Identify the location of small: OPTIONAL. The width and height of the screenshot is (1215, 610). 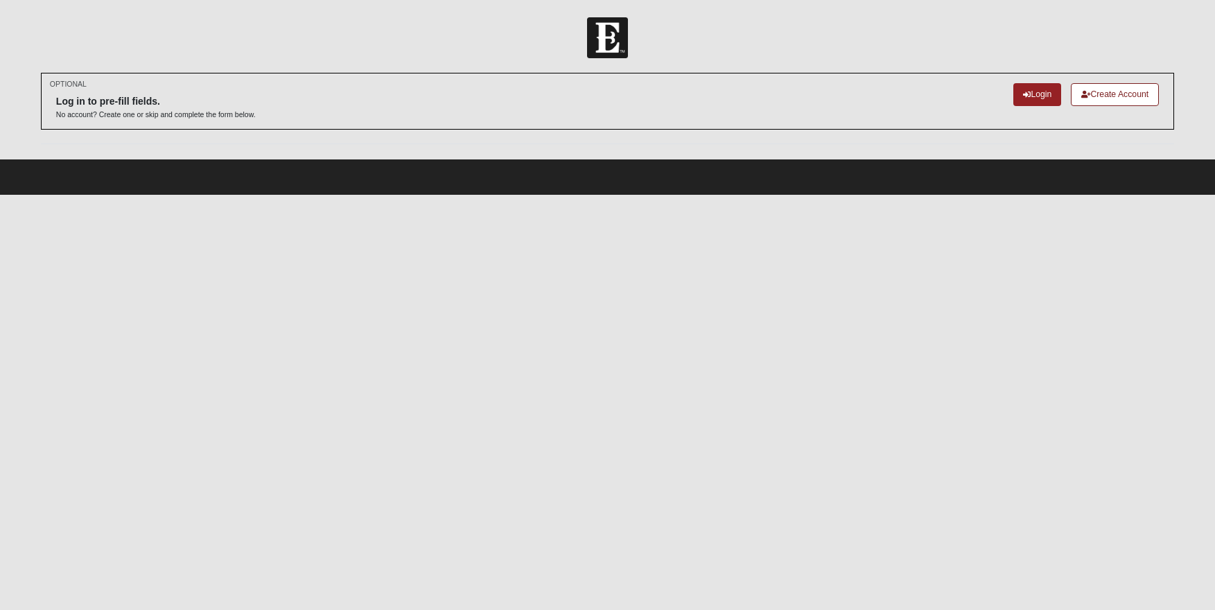
(68, 84).